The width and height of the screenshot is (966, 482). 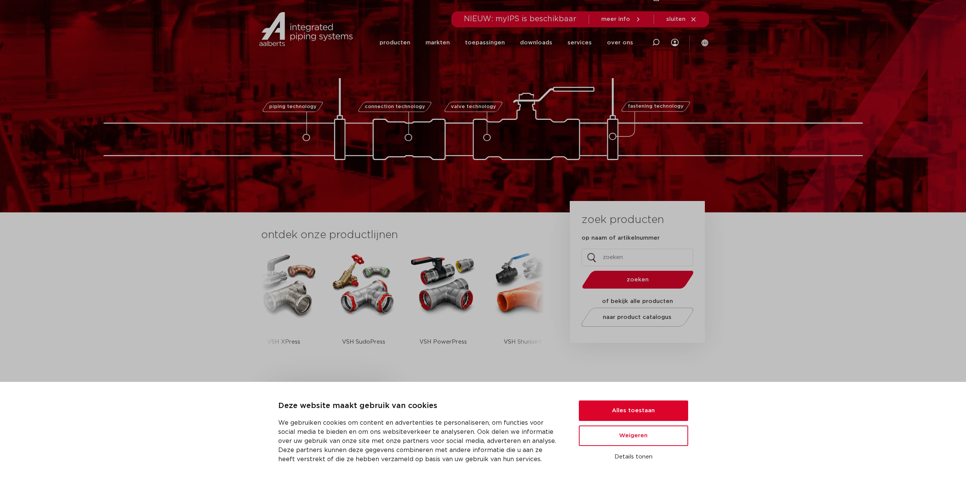 I want to click on a: VSH PowerPress, so click(x=443, y=308).